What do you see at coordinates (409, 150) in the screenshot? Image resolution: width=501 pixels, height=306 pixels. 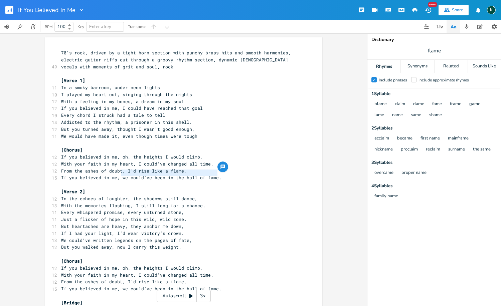 I see `button: proclaim` at bounding box center [409, 150].